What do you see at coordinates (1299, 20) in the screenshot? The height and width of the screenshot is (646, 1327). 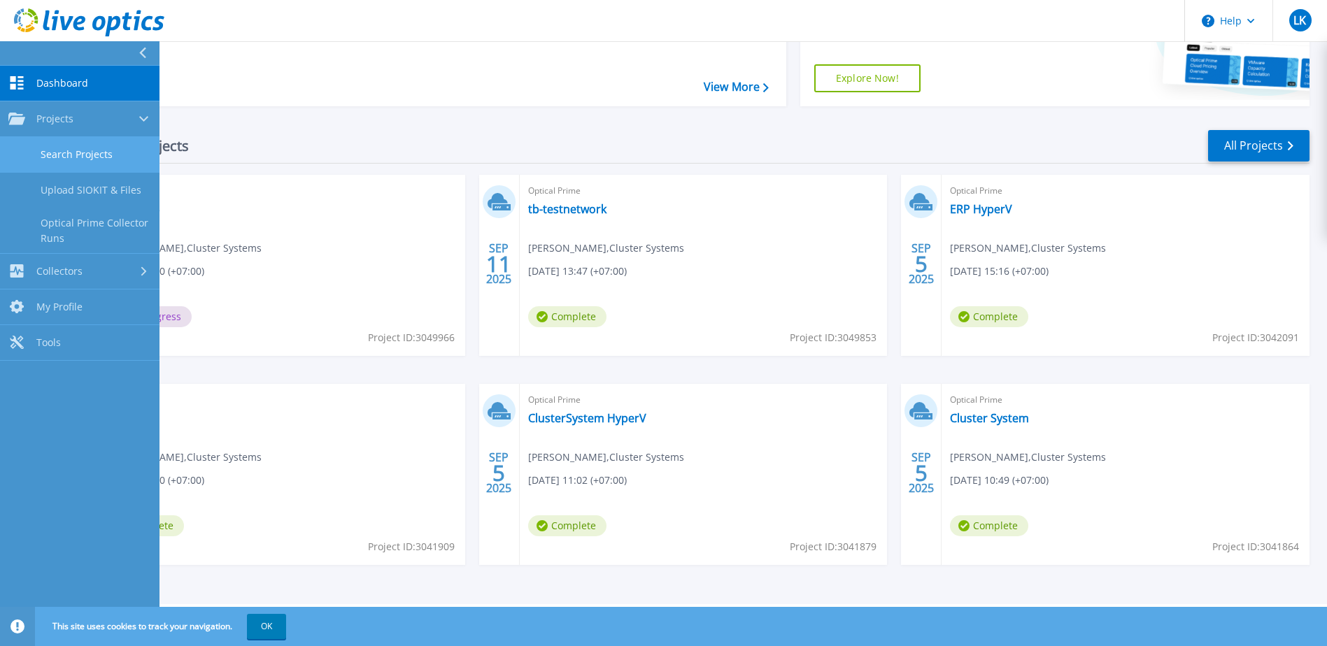 I see `span: LK` at bounding box center [1299, 20].